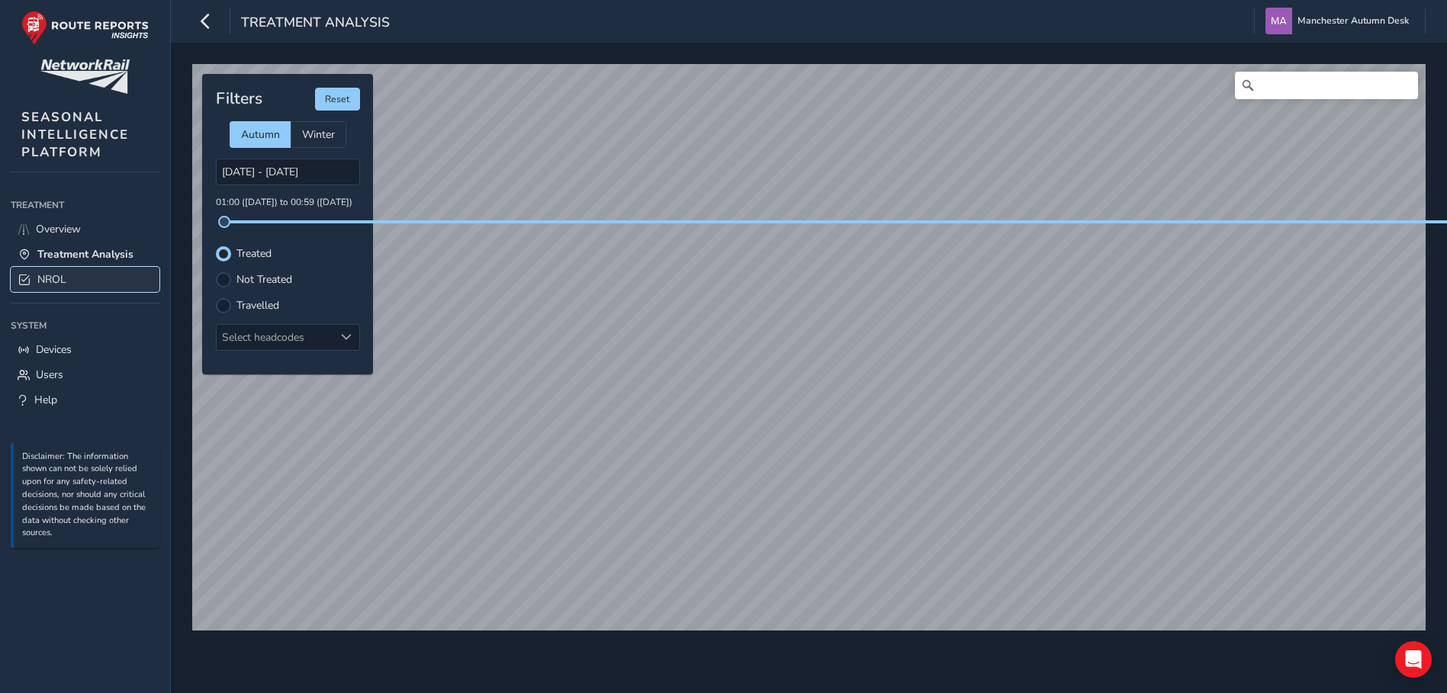 The width and height of the screenshot is (1447, 693). What do you see at coordinates (1278, 21) in the screenshot?
I see `img: diamond-layout` at bounding box center [1278, 21].